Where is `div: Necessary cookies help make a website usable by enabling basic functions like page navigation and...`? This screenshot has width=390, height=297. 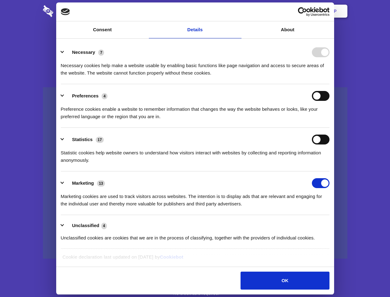
div: Necessary cookies help make a website usable by enabling basic functions like page navigation and... is located at coordinates (195, 67).